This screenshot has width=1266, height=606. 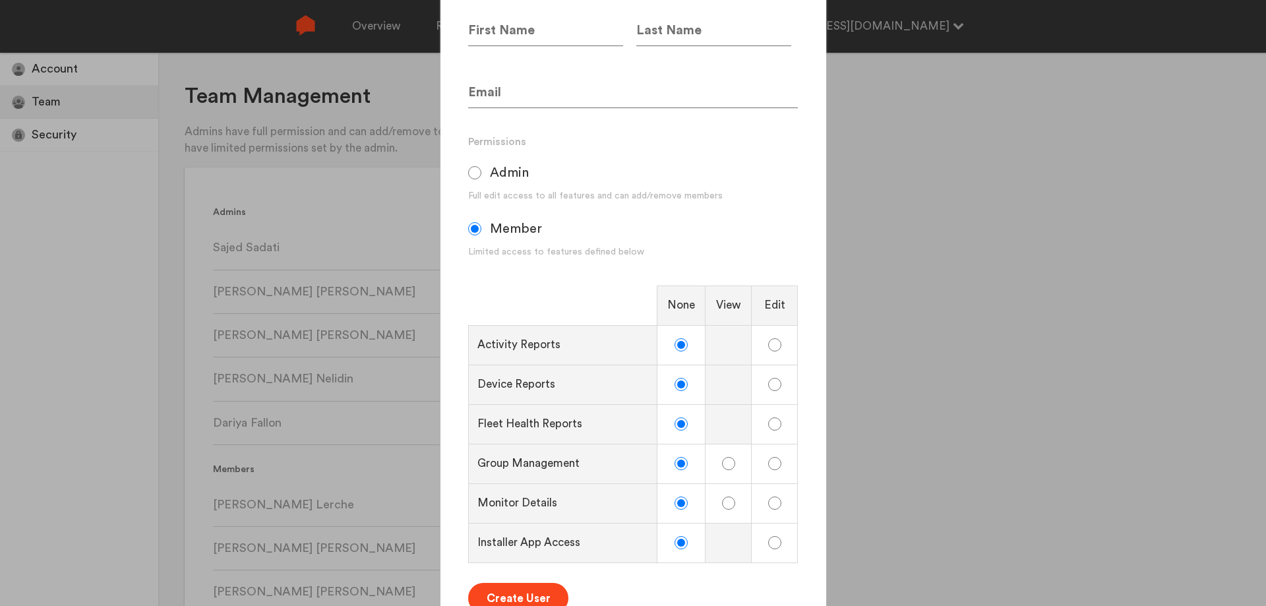 I want to click on td: Activity Reports, so click(x=563, y=345).